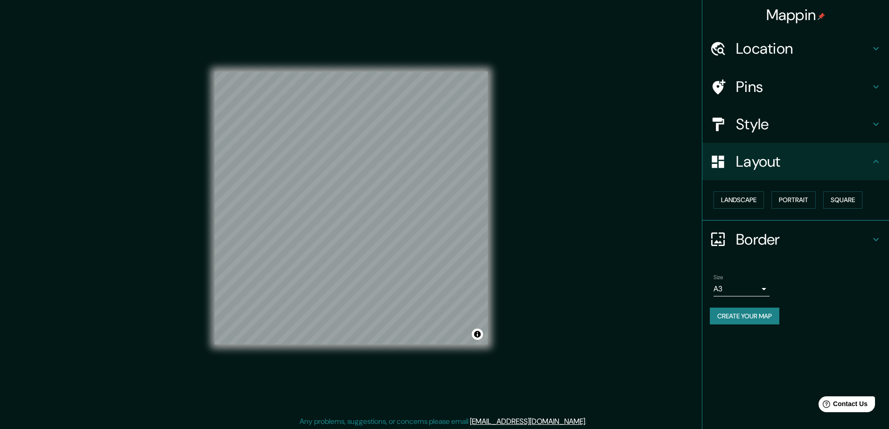 This screenshot has width=889, height=429. Describe the element at coordinates (443, 421) in the screenshot. I see `p: Any problems, suggestions, or concerns please email .` at that location.